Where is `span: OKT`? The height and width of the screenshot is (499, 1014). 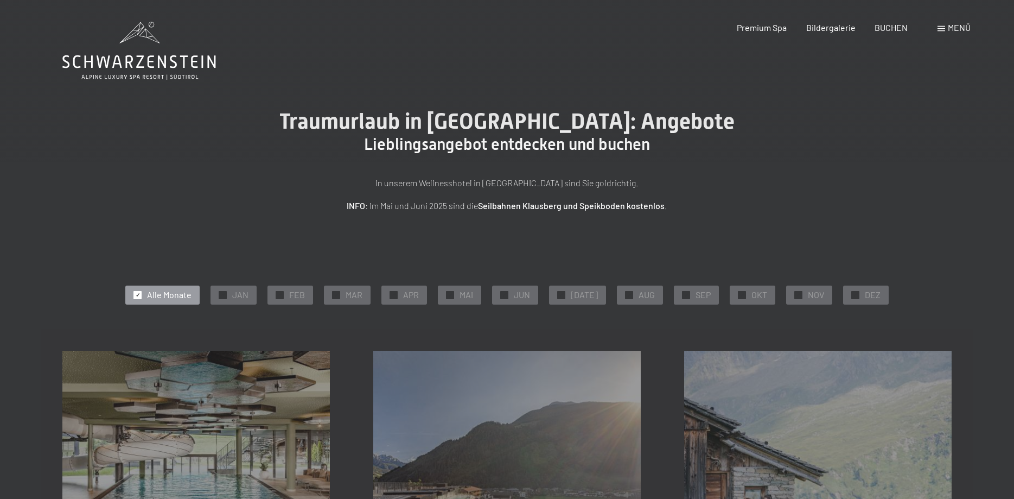
span: OKT is located at coordinates (759, 295).